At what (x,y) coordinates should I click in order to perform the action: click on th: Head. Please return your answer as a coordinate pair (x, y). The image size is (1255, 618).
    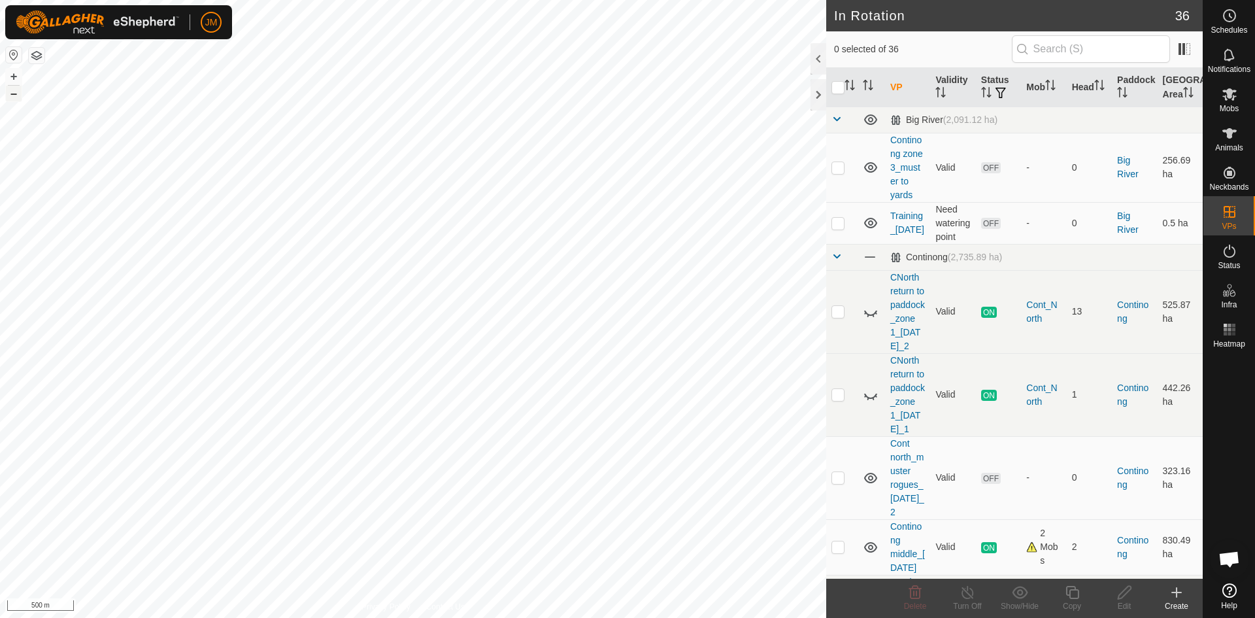
    Looking at the image, I should click on (1089, 88).